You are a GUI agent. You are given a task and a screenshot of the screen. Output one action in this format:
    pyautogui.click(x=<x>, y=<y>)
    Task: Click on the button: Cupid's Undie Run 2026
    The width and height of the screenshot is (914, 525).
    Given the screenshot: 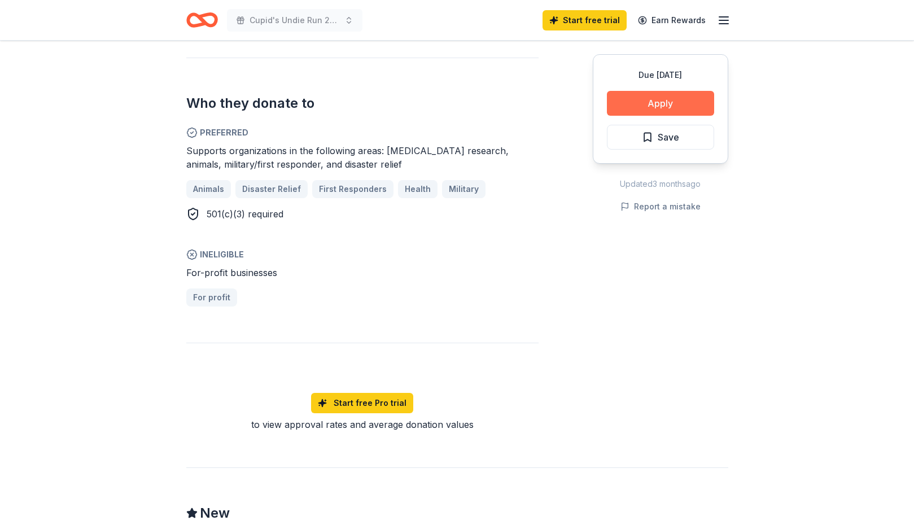 What is the action you would take?
    pyautogui.click(x=295, y=20)
    